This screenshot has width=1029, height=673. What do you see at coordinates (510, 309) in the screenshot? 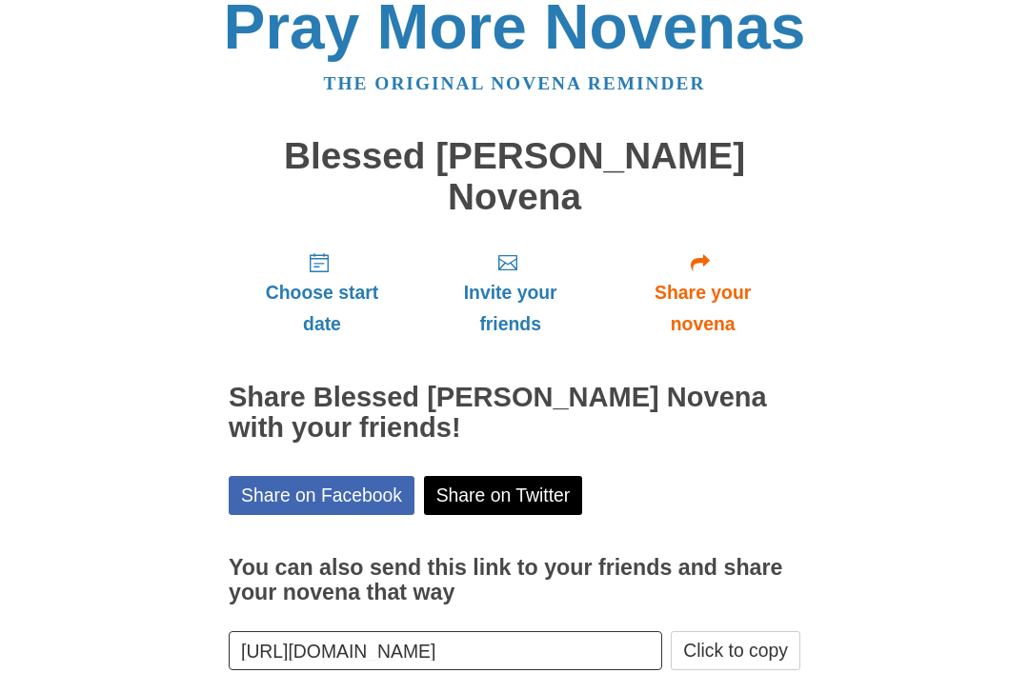
I see `span: Invite your friends` at bounding box center [510, 309].